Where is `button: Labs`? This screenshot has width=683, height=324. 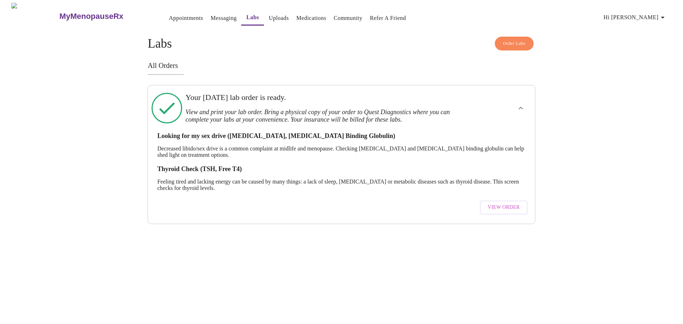
button: Labs is located at coordinates (253, 18).